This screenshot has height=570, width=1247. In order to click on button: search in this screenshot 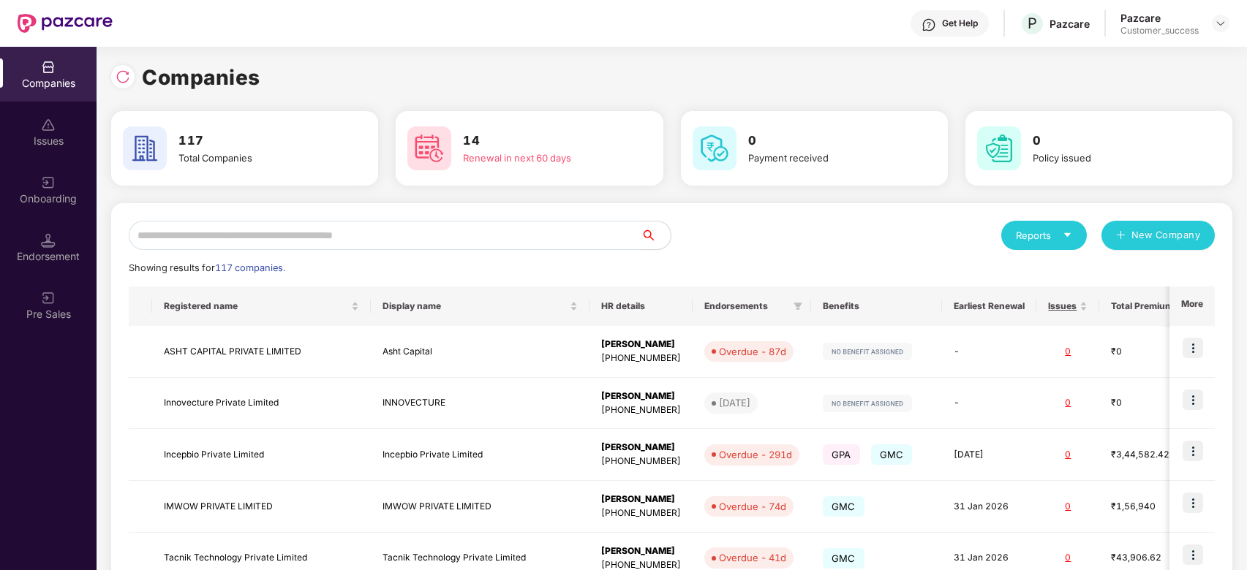, I will do `click(656, 235)`.